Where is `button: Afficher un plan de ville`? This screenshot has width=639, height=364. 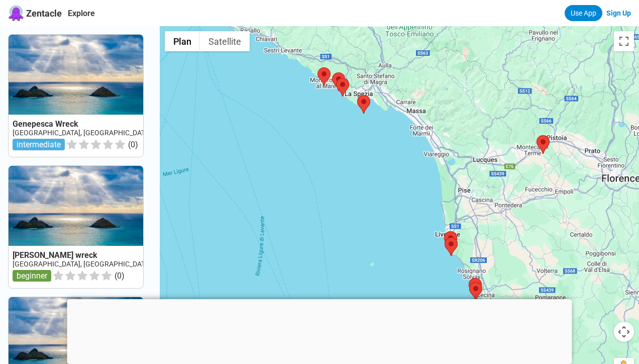
button: Afficher un plan de ville is located at coordinates (182, 41).